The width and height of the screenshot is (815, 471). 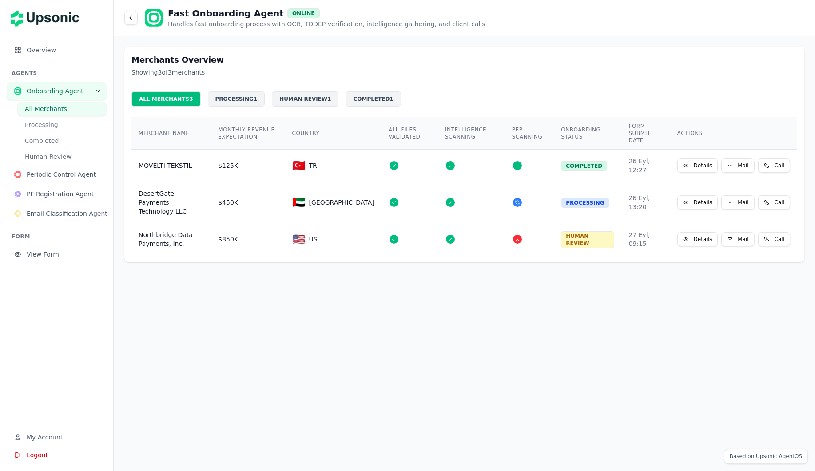 I want to click on span: TR, so click(x=313, y=166).